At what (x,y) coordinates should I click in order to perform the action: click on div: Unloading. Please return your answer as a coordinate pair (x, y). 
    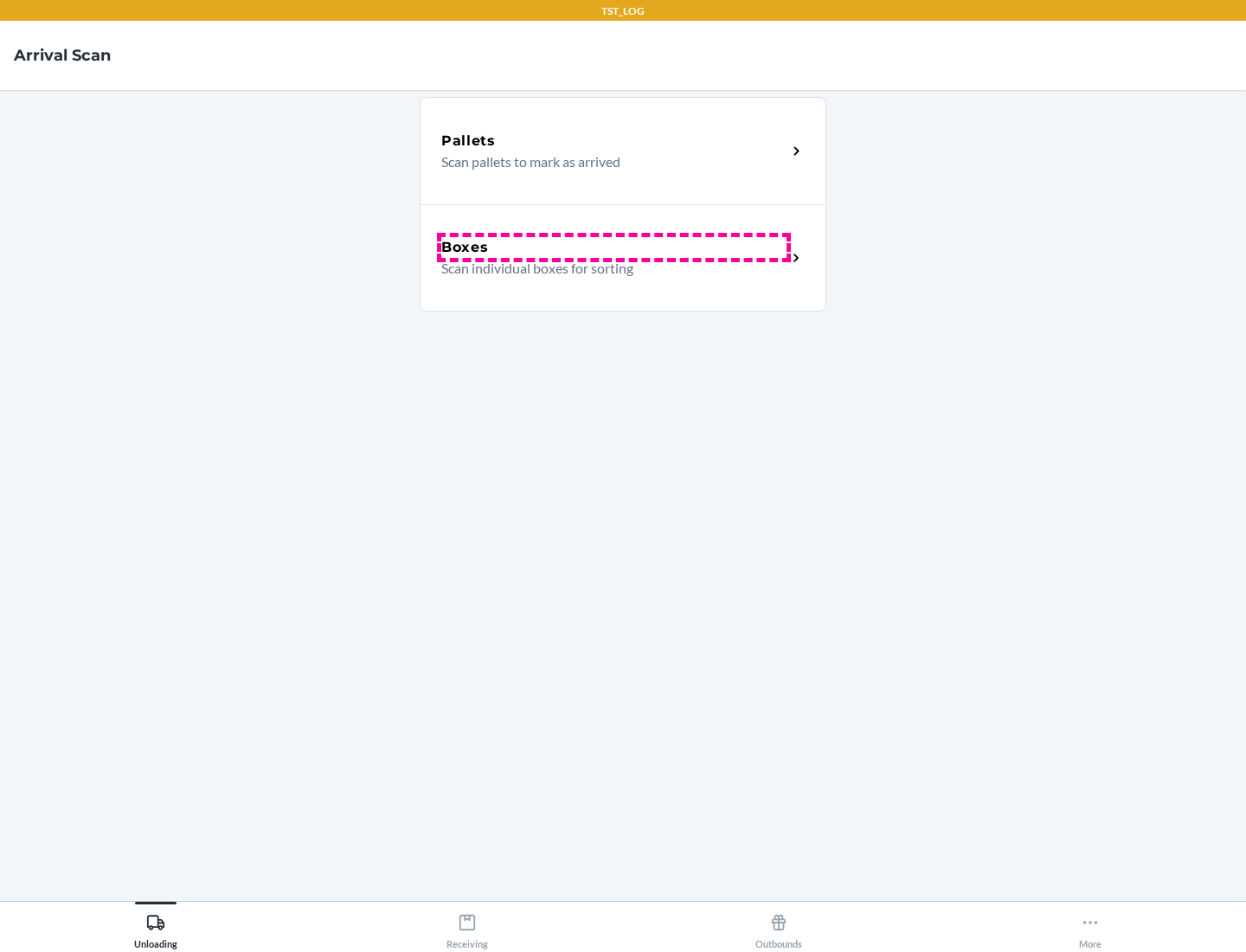
    Looking at the image, I should click on (156, 927).